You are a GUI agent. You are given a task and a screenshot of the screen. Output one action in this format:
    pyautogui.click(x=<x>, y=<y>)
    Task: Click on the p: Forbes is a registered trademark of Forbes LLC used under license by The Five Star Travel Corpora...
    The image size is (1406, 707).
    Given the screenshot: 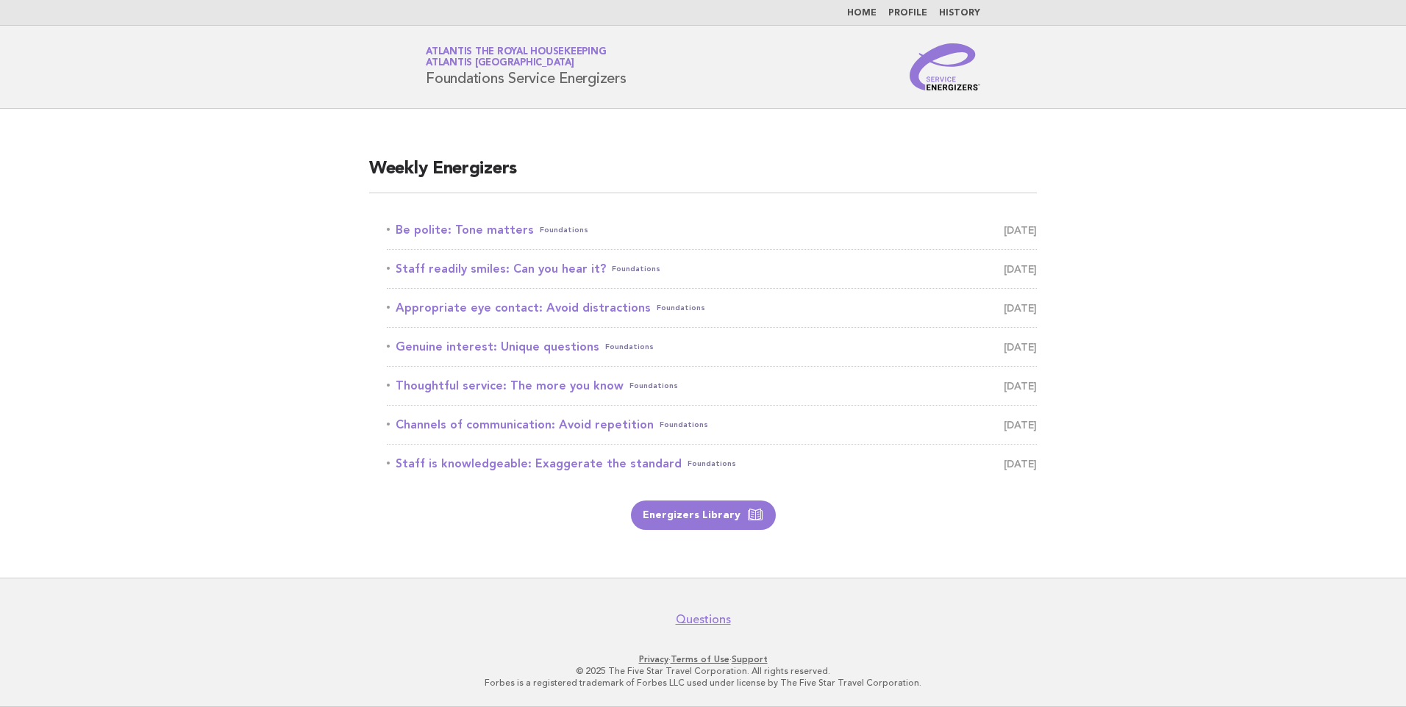 What is the action you would take?
    pyautogui.click(x=703, y=683)
    